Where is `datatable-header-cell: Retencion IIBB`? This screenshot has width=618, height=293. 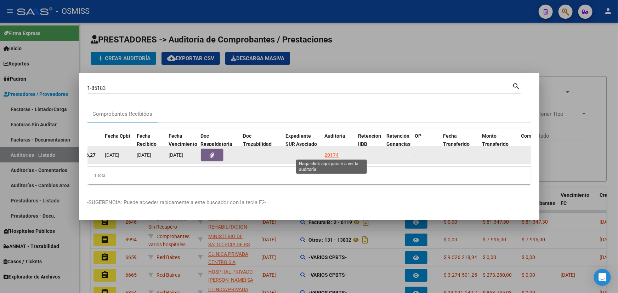 datatable-header-cell: Retencion IIBB is located at coordinates (370, 144).